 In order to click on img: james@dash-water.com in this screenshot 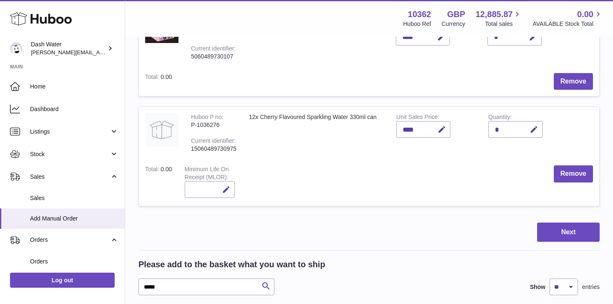, I will do `click(16, 48)`.